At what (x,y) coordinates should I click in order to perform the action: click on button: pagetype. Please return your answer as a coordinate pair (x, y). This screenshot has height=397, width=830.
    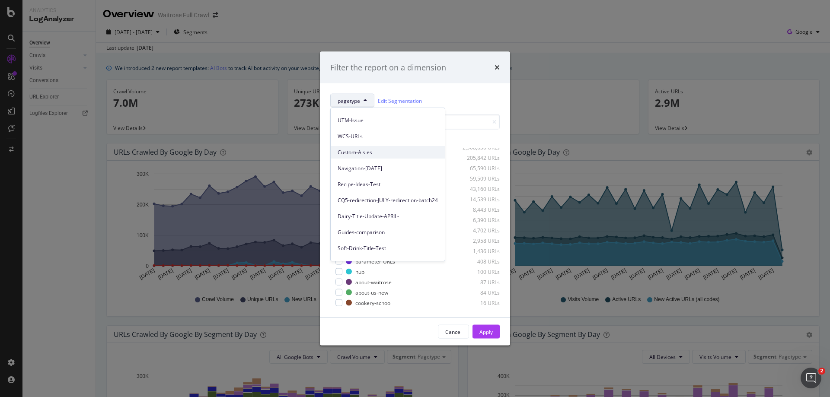
    Looking at the image, I should click on (352, 101).